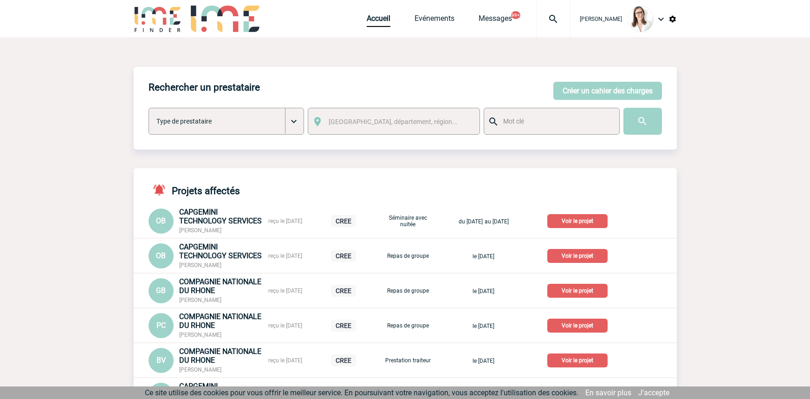  Describe the element at coordinates (204, 87) in the screenshot. I see `h4: Rechercher un prestataire` at that location.